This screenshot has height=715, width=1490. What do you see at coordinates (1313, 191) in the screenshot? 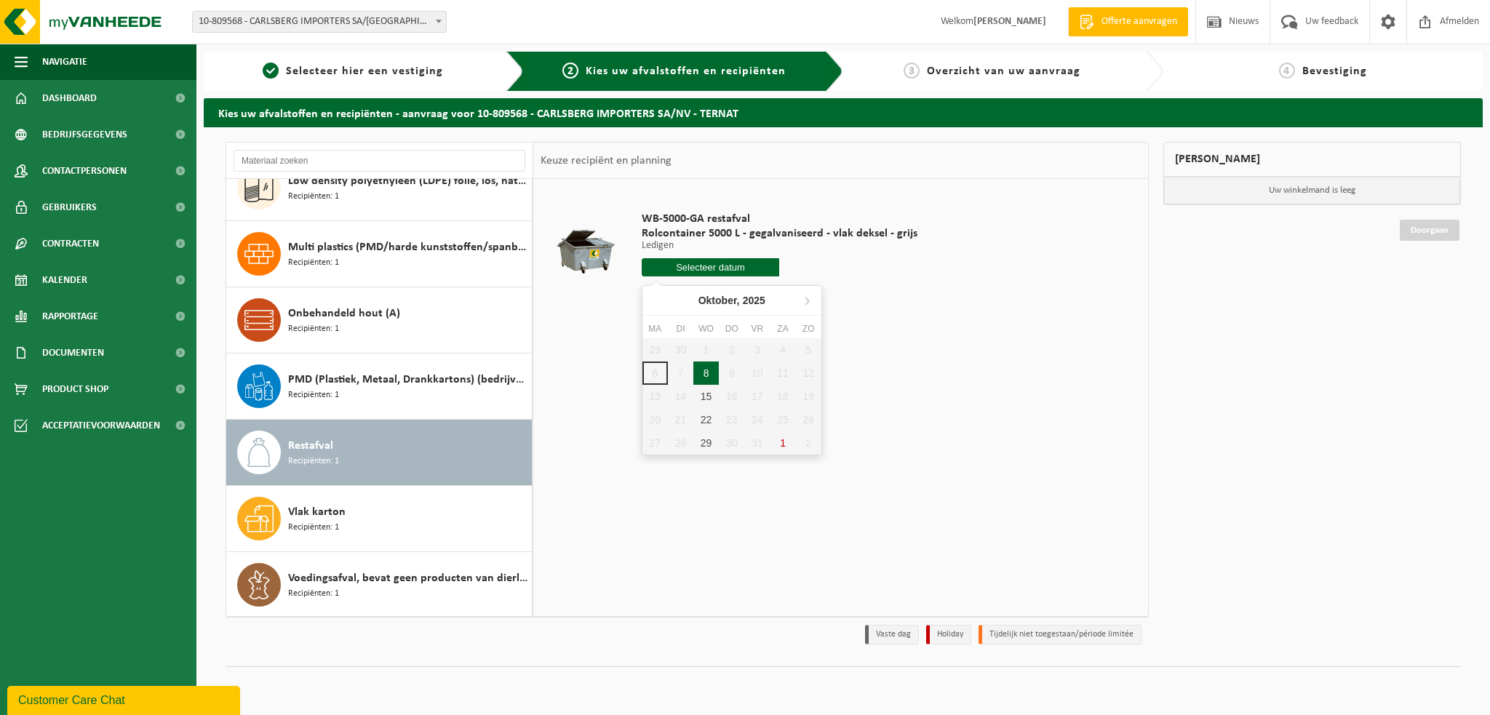
I see `p: Uw winkelmand is leeg` at bounding box center [1313, 191].